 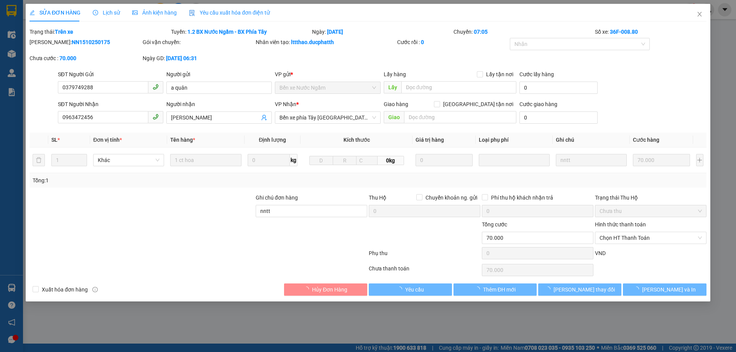 I want to click on b: NN1510250175, so click(x=91, y=42).